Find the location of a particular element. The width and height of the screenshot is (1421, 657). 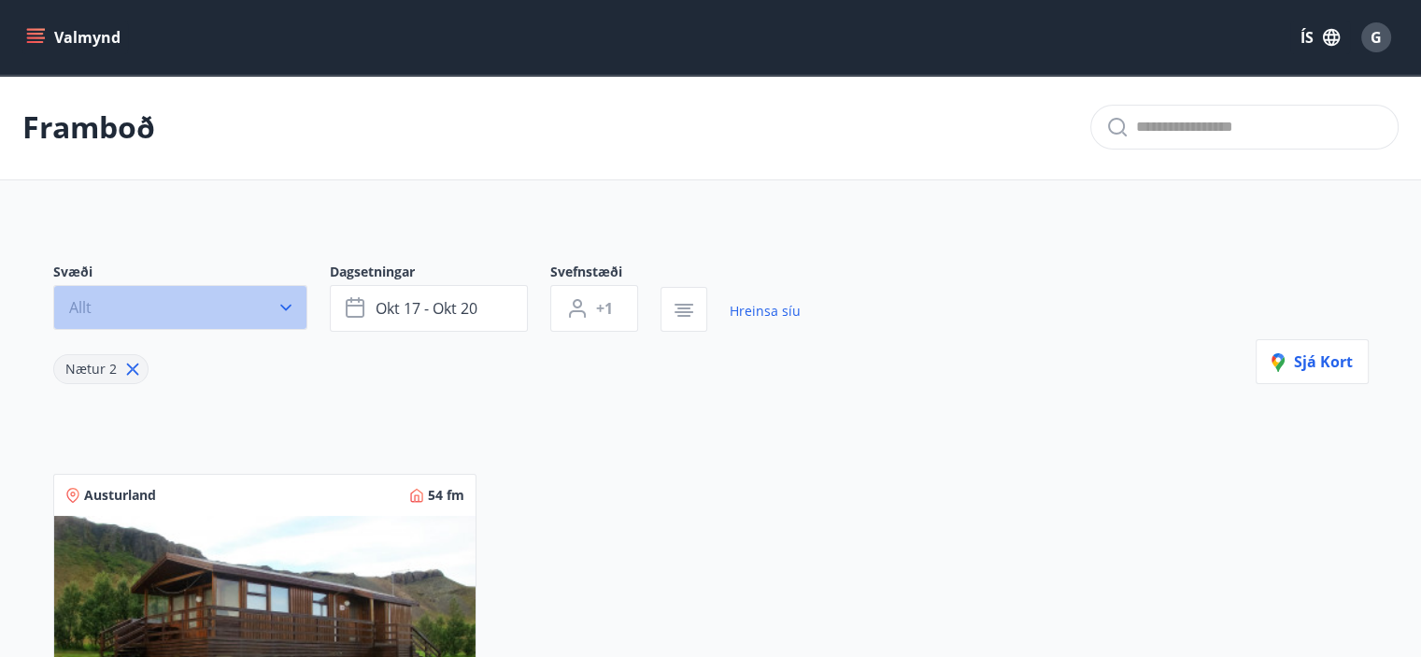

button: +1 is located at coordinates (594, 308).